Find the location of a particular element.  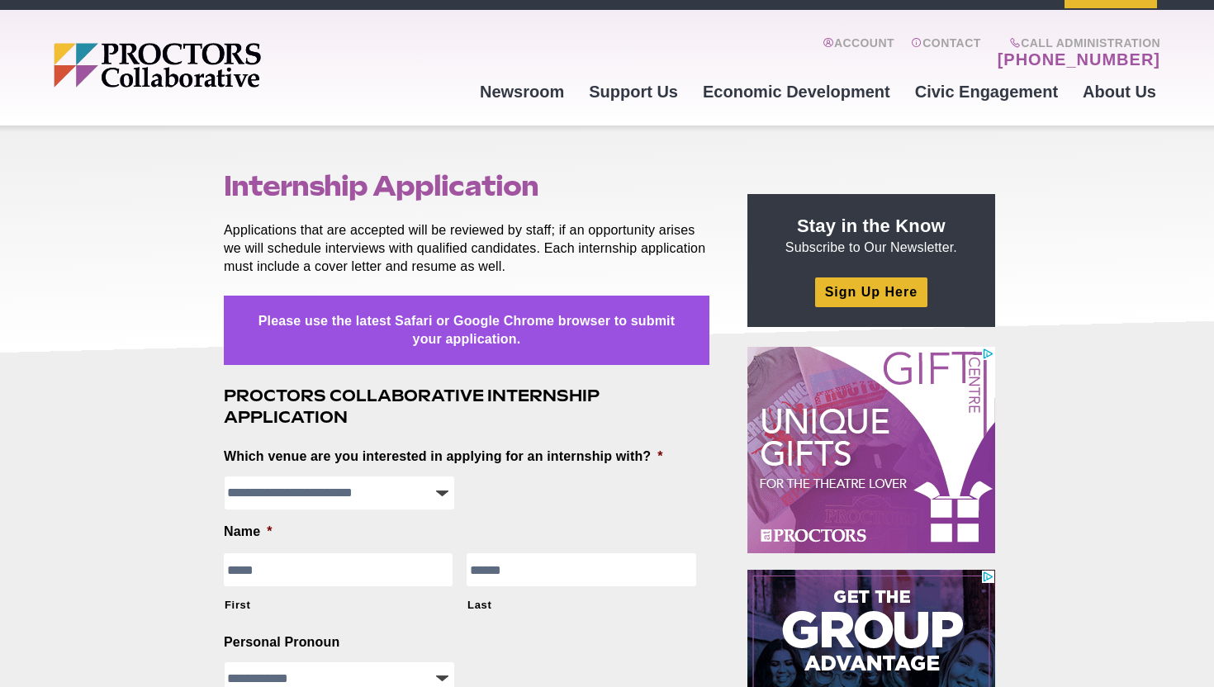

strong: Please use the latest Safari or Google Chrome browser to submit your application. is located at coordinates (466, 329).